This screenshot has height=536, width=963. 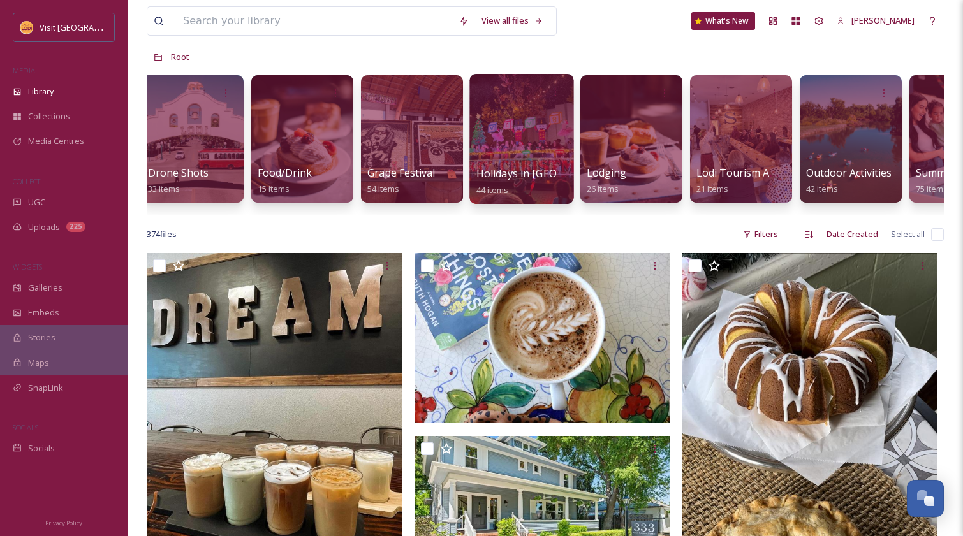 What do you see at coordinates (712, 189) in the screenshot?
I see `span: 21 items` at bounding box center [712, 189].